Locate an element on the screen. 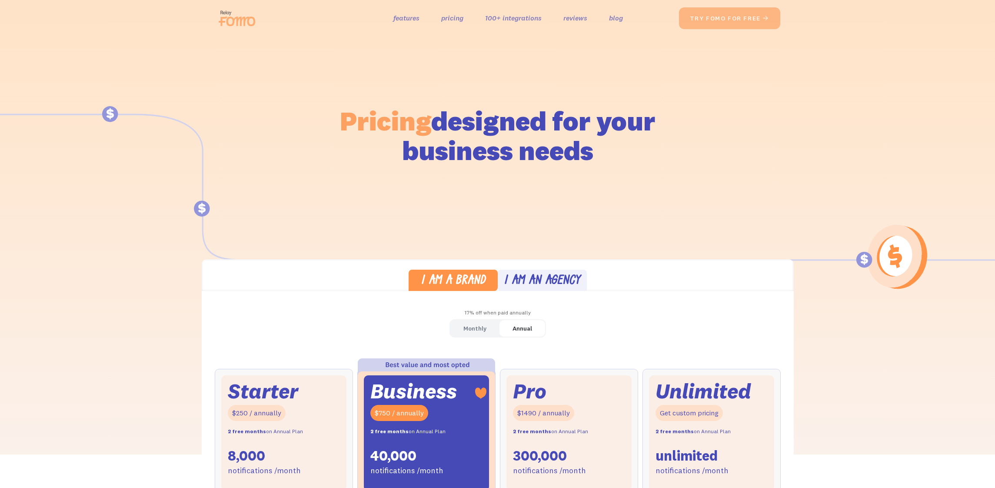 This screenshot has width=995, height=488. div: $750 / annually is located at coordinates (399, 413).